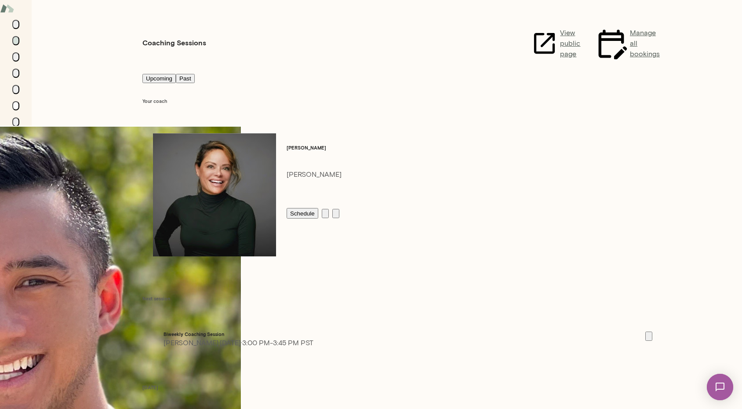 Image resolution: width=742 pixels, height=409 pixels. Describe the element at coordinates (628, 43) in the screenshot. I see `a: Manage all bookings` at that location.